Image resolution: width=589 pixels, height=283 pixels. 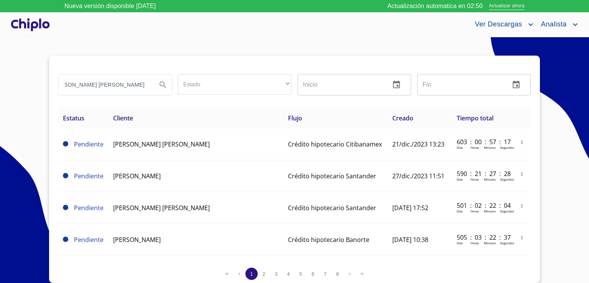 I want to click on button: Search, so click(x=163, y=85).